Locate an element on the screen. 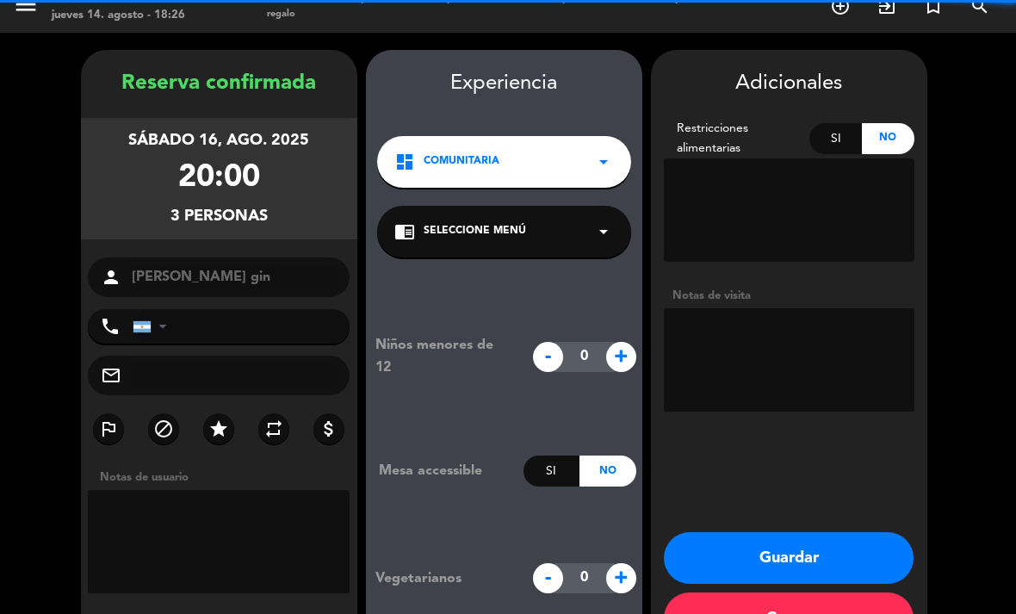 The image size is (1016, 614). span: Seleccione Menú is located at coordinates (474, 232).